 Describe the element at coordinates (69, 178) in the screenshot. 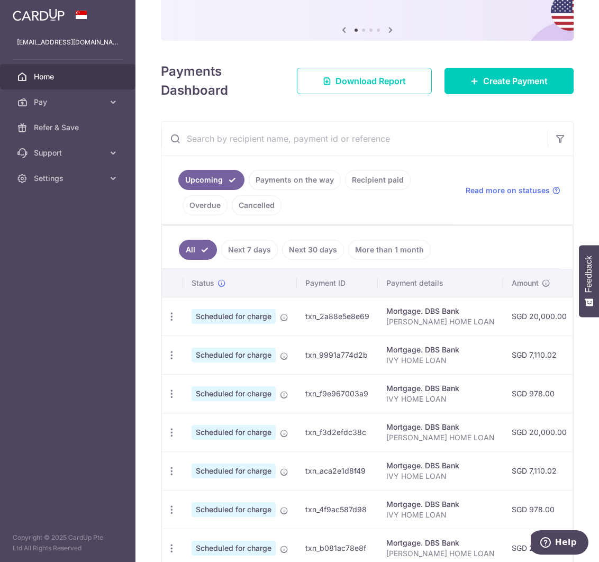

I see `span: Settings` at that location.